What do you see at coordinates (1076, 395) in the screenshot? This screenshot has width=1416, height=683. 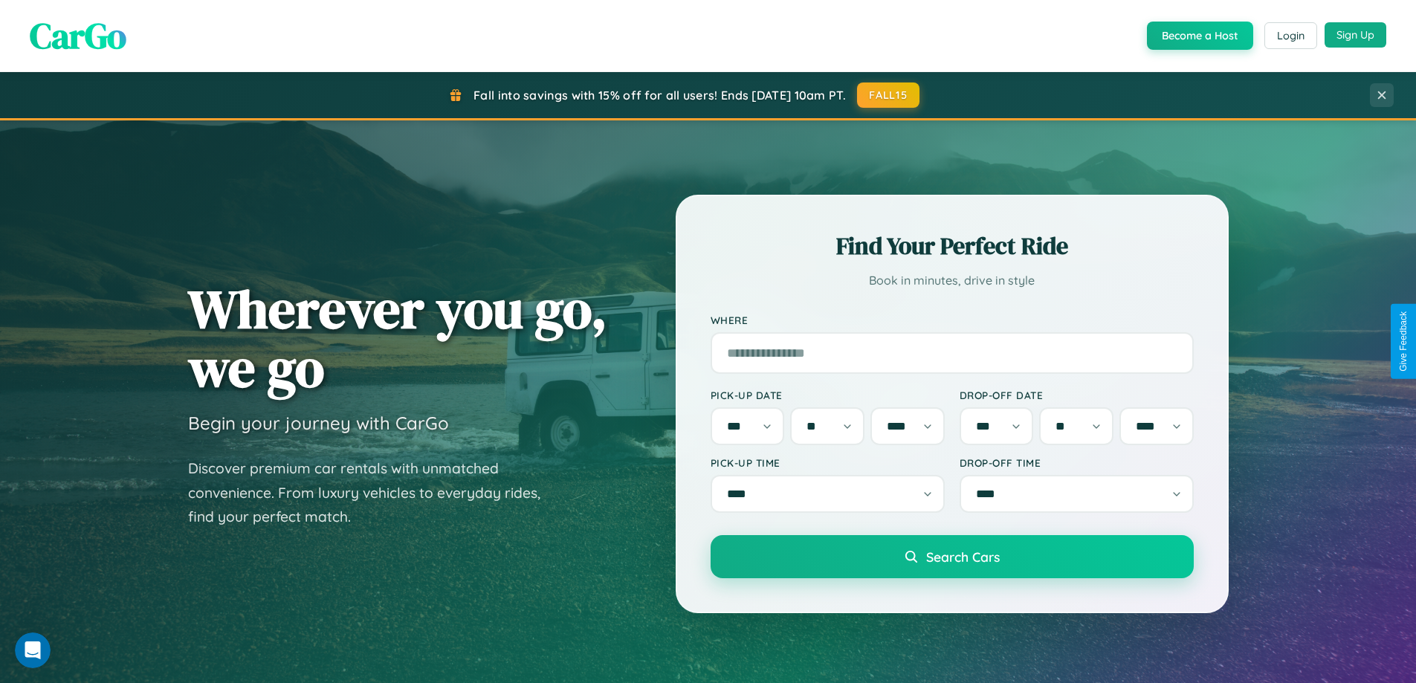 I see `label: Drop-off Date` at bounding box center [1076, 395].